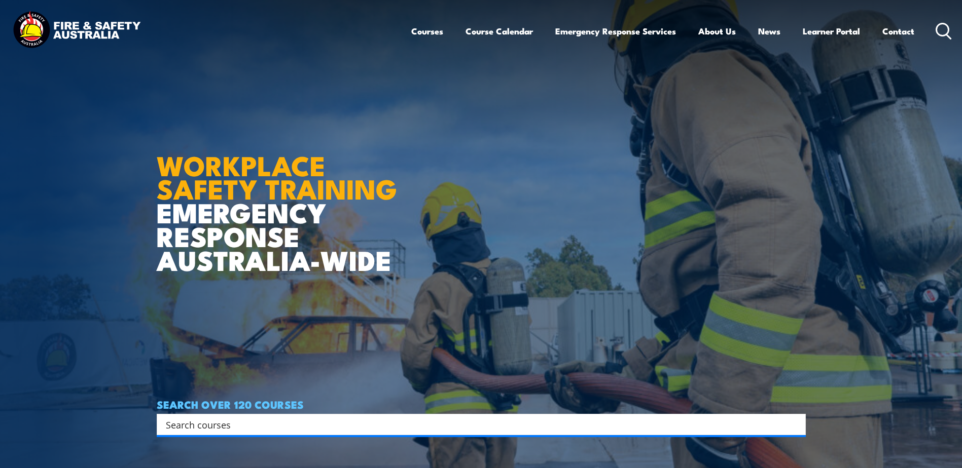 The image size is (962, 468). What do you see at coordinates (481, 404) in the screenshot?
I see `h4: SEARCH OVER 120 COURSES` at bounding box center [481, 404].